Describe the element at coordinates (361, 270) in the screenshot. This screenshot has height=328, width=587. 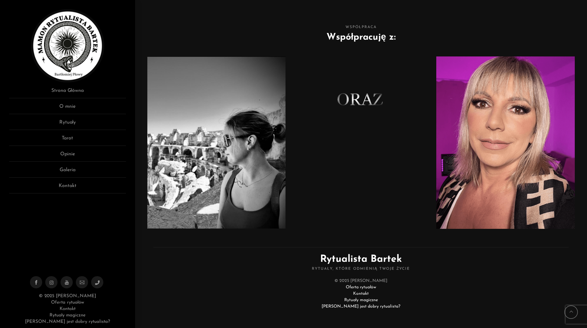
I see `span: Rytuały, które odmienią Twoje życie` at that location.